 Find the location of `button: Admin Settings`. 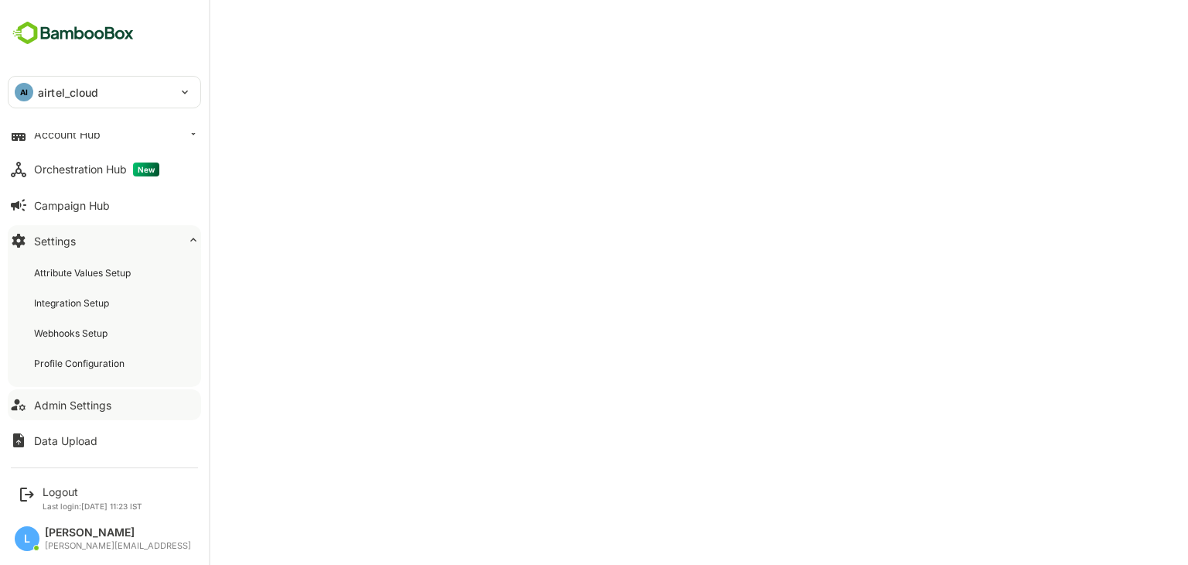

button: Admin Settings is located at coordinates (104, 405).